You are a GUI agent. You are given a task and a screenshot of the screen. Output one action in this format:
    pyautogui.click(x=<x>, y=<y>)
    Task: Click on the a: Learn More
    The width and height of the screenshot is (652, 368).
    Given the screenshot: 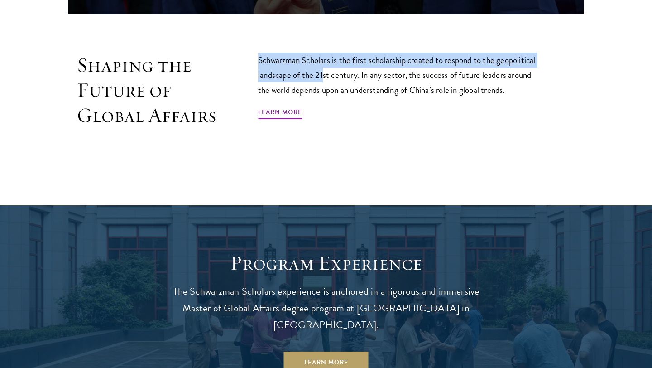 What is the action you would take?
    pyautogui.click(x=280, y=113)
    